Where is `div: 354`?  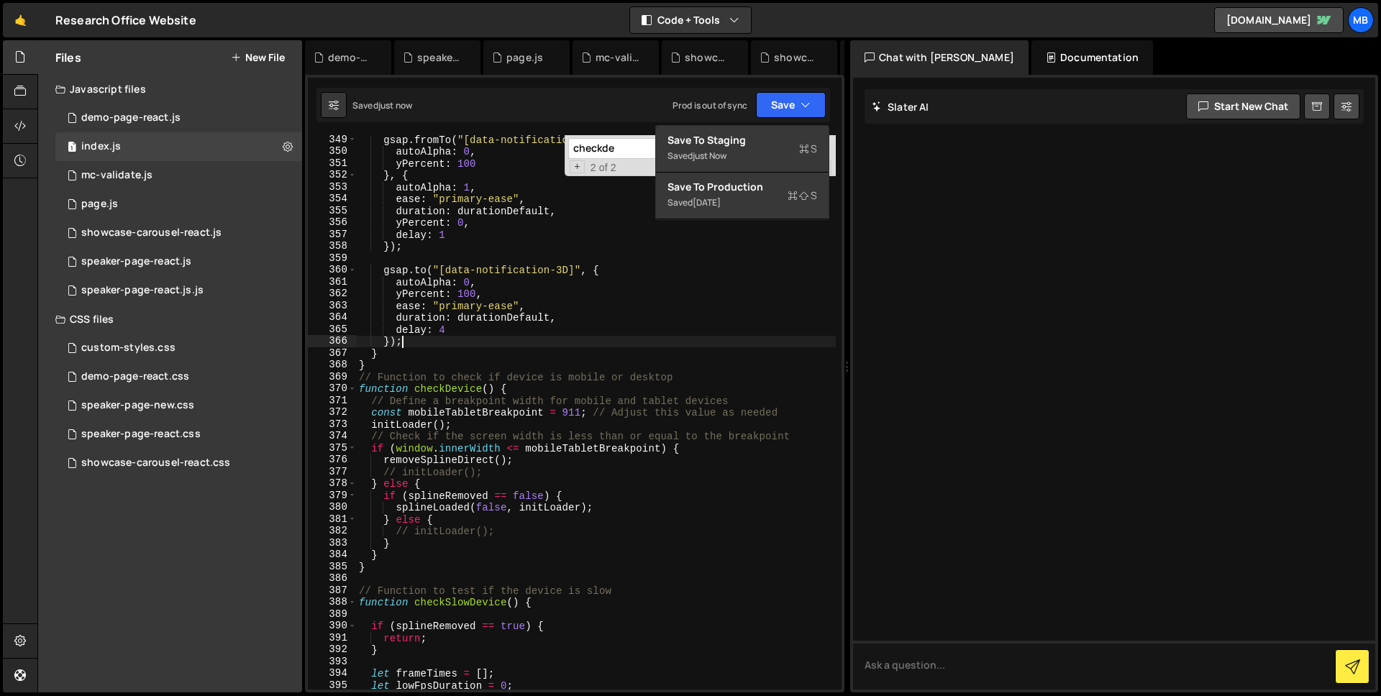
div: 354 is located at coordinates (332, 198).